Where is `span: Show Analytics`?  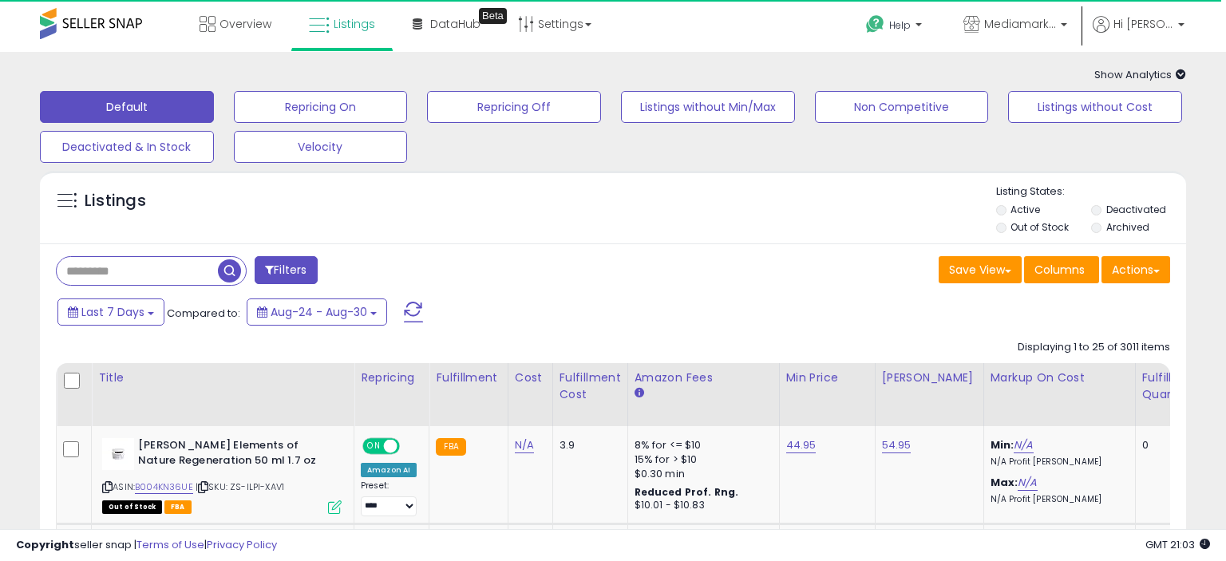
span: Show Analytics is located at coordinates (1140, 74).